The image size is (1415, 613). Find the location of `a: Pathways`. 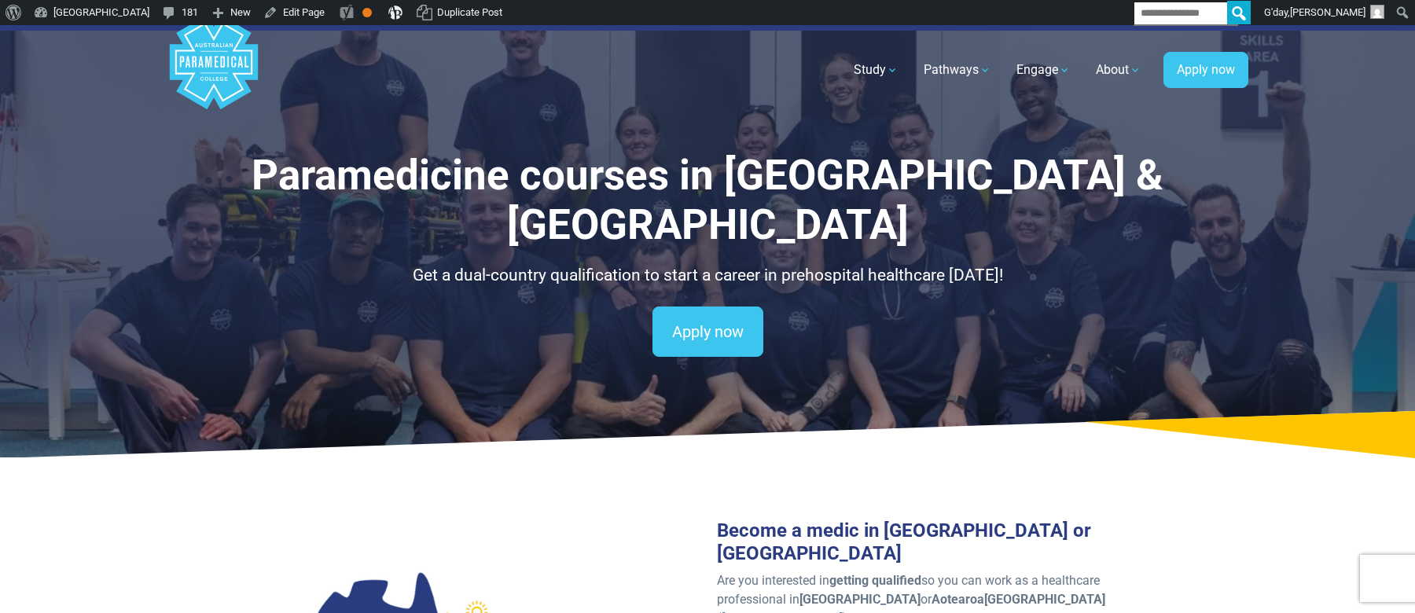

a: Pathways is located at coordinates (957, 70).